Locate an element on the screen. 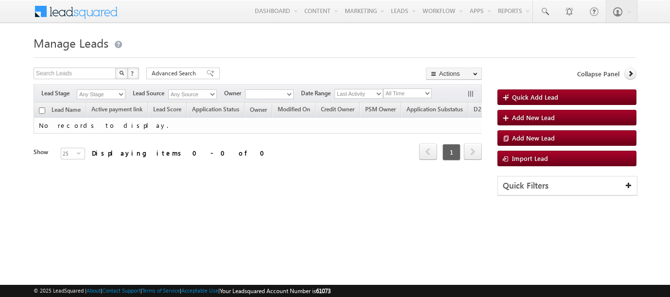 The width and height of the screenshot is (670, 297). div: Quick Filters is located at coordinates (567, 186).